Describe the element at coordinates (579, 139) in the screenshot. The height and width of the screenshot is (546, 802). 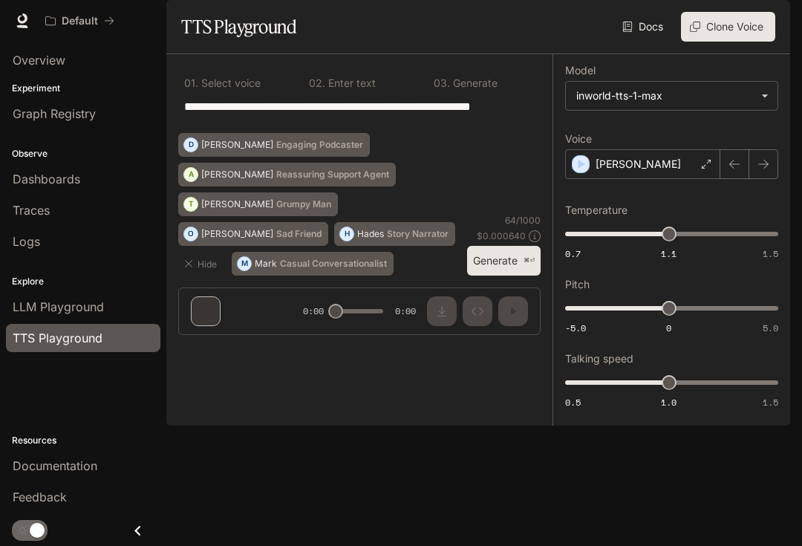
I see `p: Voice` at that location.